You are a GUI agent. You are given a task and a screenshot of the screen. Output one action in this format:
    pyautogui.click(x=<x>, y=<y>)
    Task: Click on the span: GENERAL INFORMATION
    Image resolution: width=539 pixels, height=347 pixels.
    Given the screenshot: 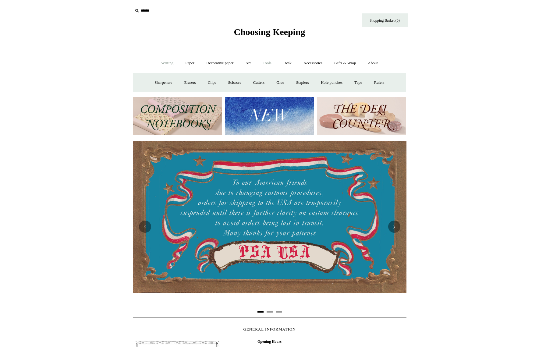 What is the action you would take?
    pyautogui.click(x=270, y=329)
    